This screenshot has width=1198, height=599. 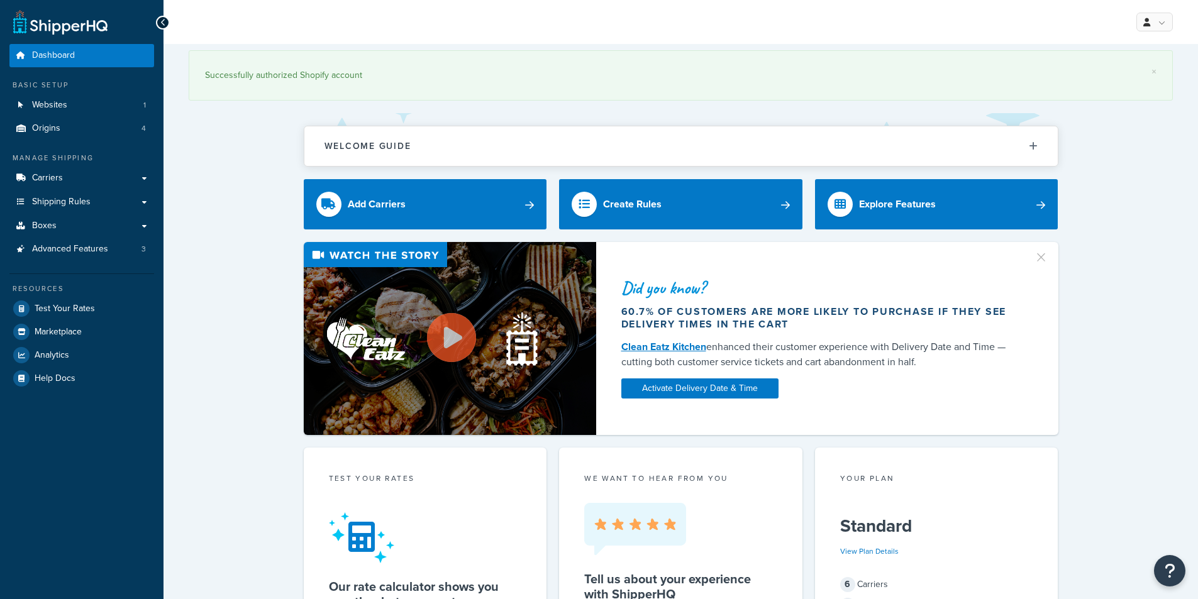 I want to click on img: Video thumbnail, so click(x=450, y=338).